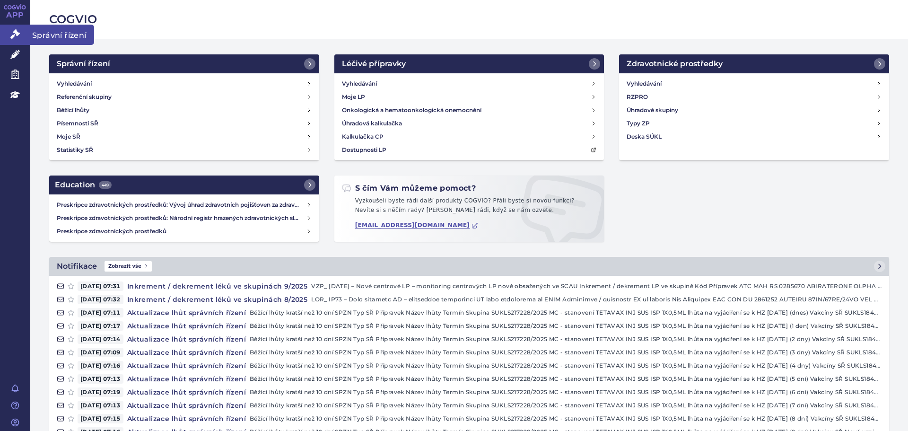  What do you see at coordinates (754, 123) in the screenshot?
I see `a: Typy ZP` at bounding box center [754, 123].